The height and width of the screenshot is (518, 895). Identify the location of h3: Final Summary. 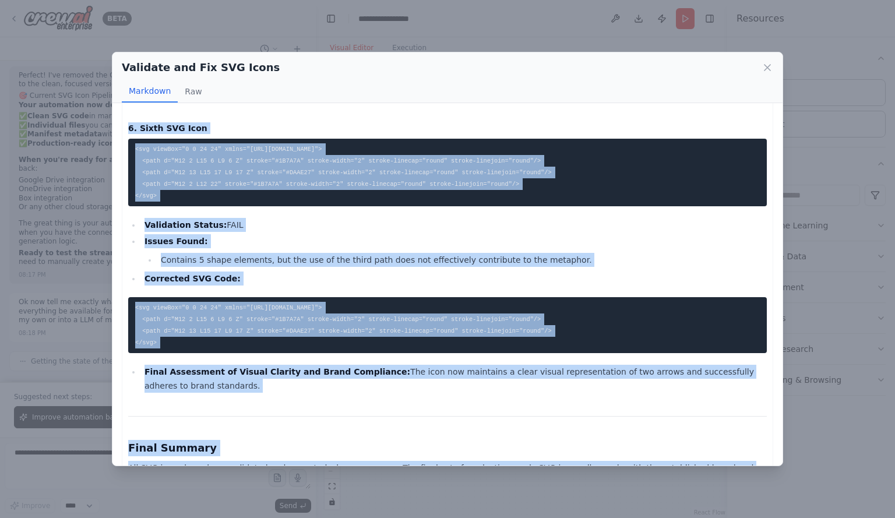
(447, 448).